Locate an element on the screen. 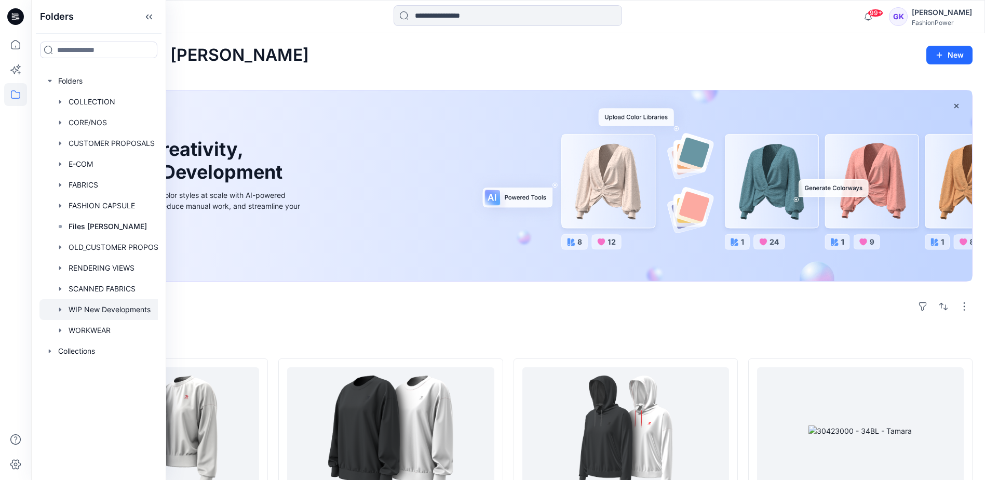  h4: Styles is located at coordinates (508, 342).